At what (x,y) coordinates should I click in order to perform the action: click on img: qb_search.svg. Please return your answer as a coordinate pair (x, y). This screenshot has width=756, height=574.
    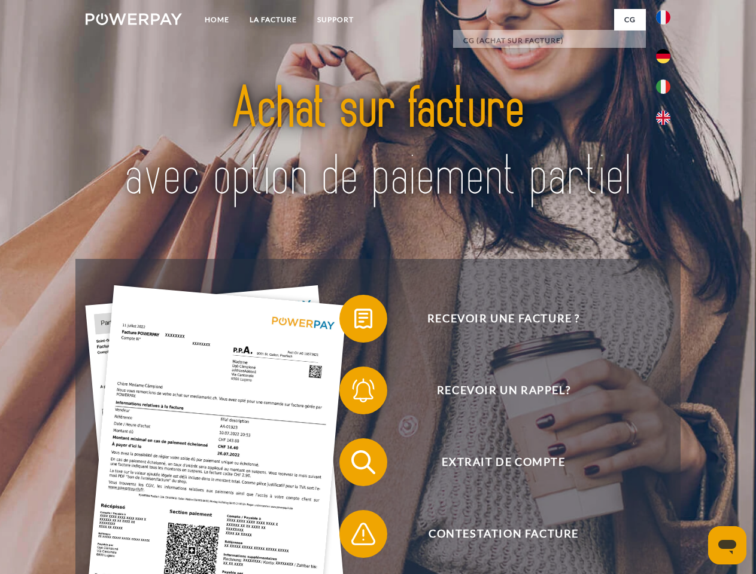
    Looking at the image, I should click on (363, 462).